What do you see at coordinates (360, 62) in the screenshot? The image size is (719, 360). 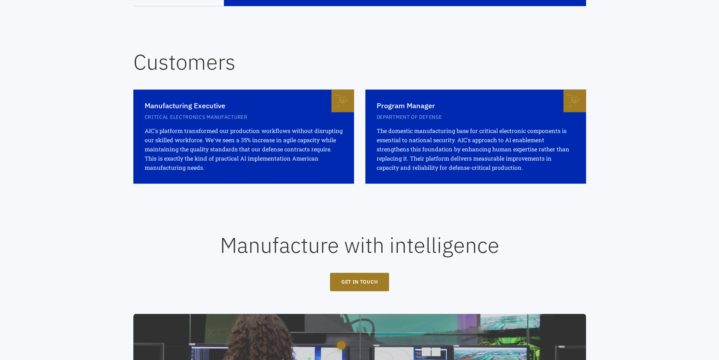 I see `h2: Customers` at bounding box center [360, 62].